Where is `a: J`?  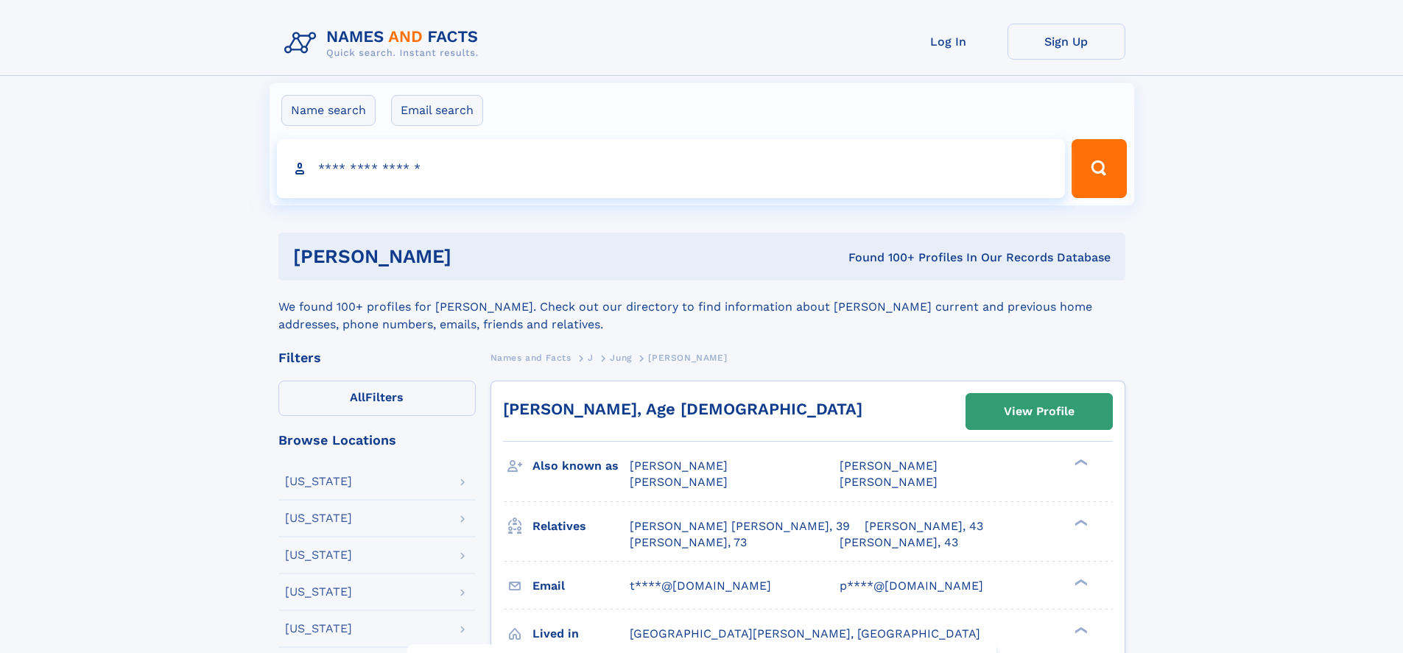 a: J is located at coordinates (591, 357).